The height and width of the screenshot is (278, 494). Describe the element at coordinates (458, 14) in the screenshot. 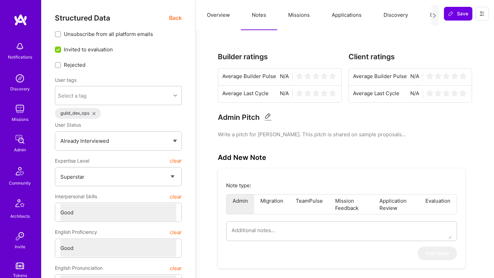

I see `span: Save` at that location.